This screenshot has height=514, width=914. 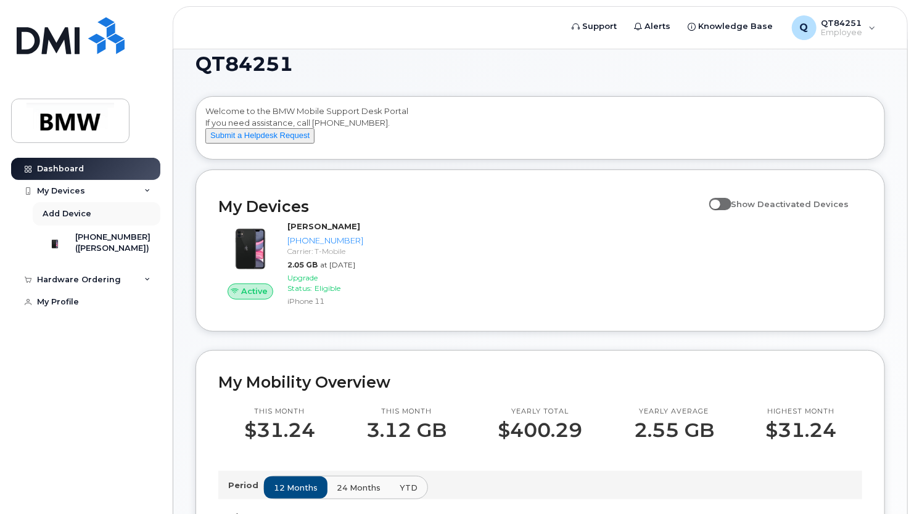 I want to click on div: QT84251, so click(x=834, y=28).